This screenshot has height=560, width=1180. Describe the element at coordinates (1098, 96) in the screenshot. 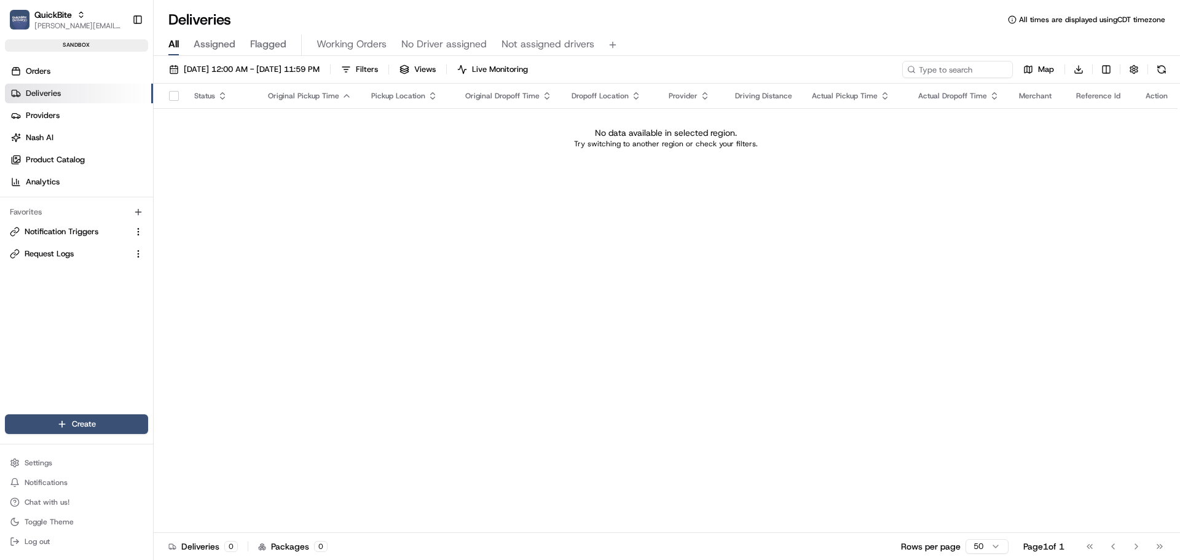

I see `span: Reference Id` at that location.